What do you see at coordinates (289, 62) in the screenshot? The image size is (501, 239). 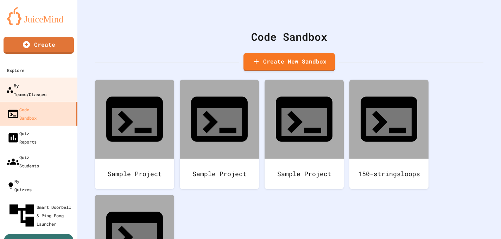 I see `a: Create New Sandbox` at bounding box center [289, 62].